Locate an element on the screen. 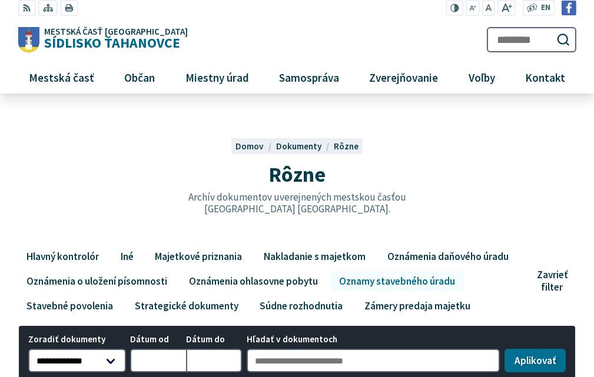  a: Miestny úrad is located at coordinates (217, 77).